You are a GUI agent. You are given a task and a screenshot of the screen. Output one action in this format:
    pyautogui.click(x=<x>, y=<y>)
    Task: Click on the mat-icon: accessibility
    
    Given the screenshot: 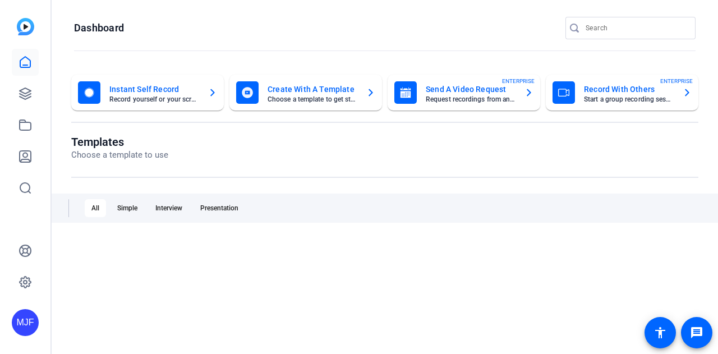 What is the action you would take?
    pyautogui.click(x=660, y=333)
    